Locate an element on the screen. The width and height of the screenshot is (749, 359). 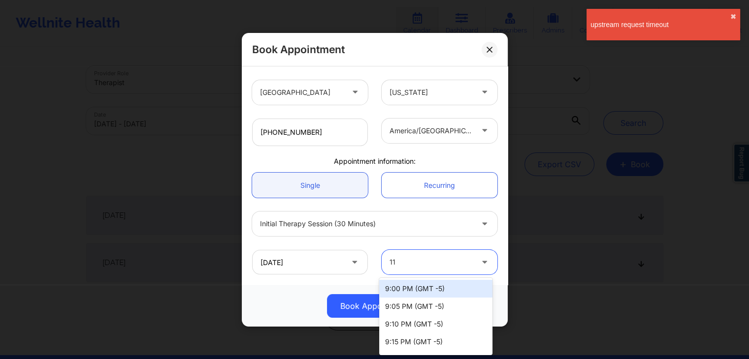
div: upstream request timeout is located at coordinates (660, 25).